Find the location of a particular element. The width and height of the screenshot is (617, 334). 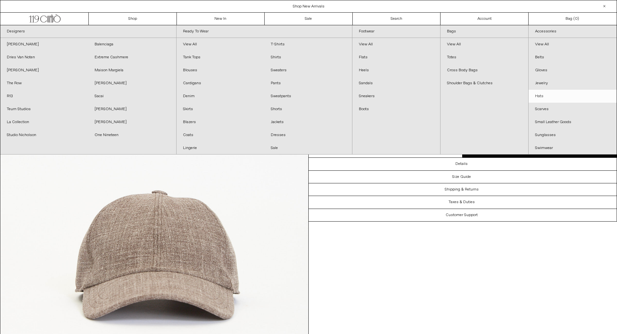

a: Tank Tops is located at coordinates (220, 57).